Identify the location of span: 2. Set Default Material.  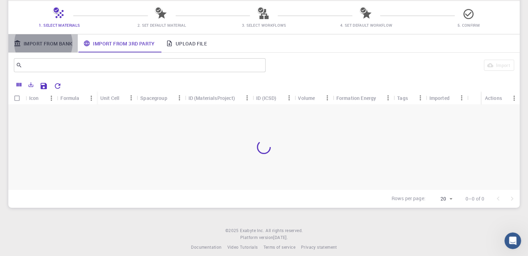
(162, 25).